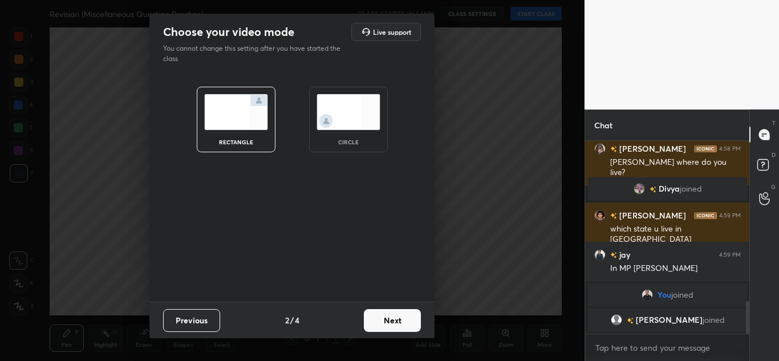  I want to click on h5: Live support, so click(392, 32).